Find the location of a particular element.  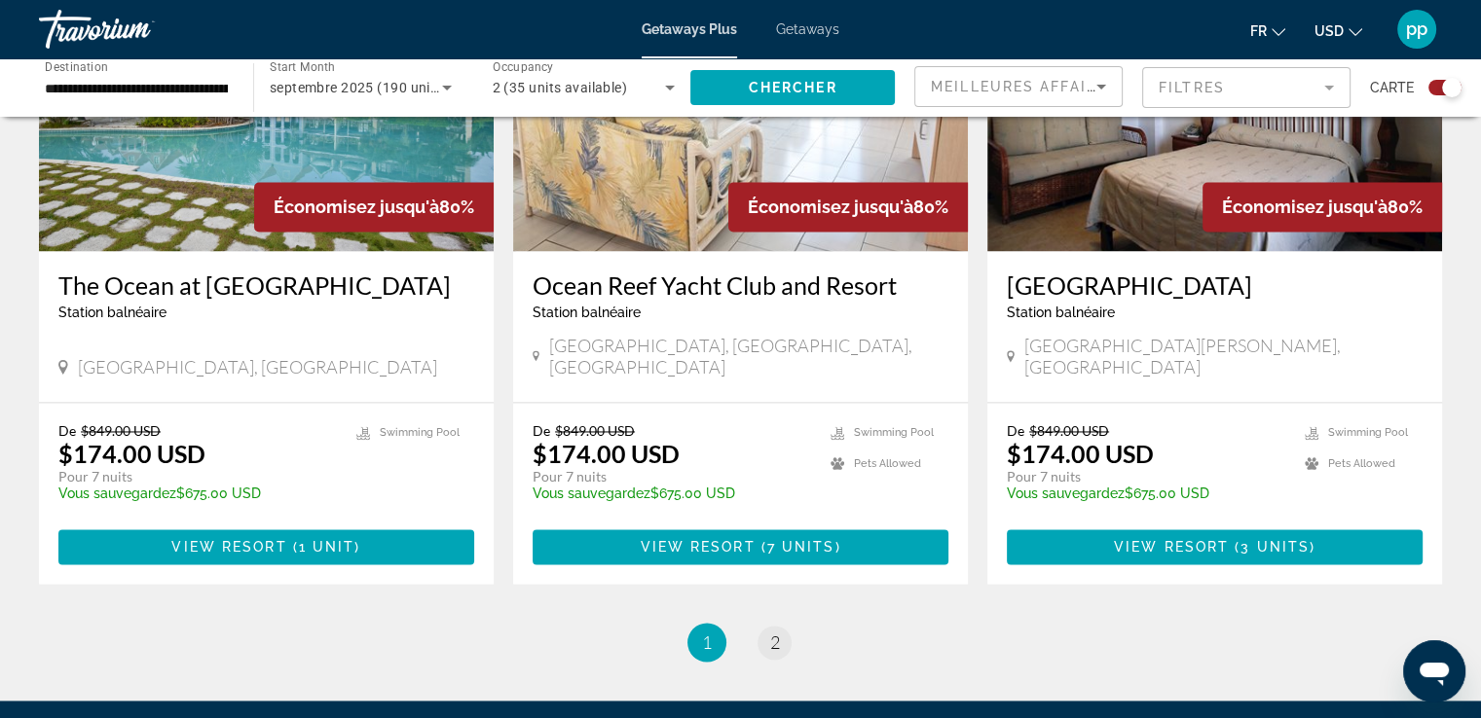

span: septembre 2025 (190 units available) is located at coordinates (389, 88).